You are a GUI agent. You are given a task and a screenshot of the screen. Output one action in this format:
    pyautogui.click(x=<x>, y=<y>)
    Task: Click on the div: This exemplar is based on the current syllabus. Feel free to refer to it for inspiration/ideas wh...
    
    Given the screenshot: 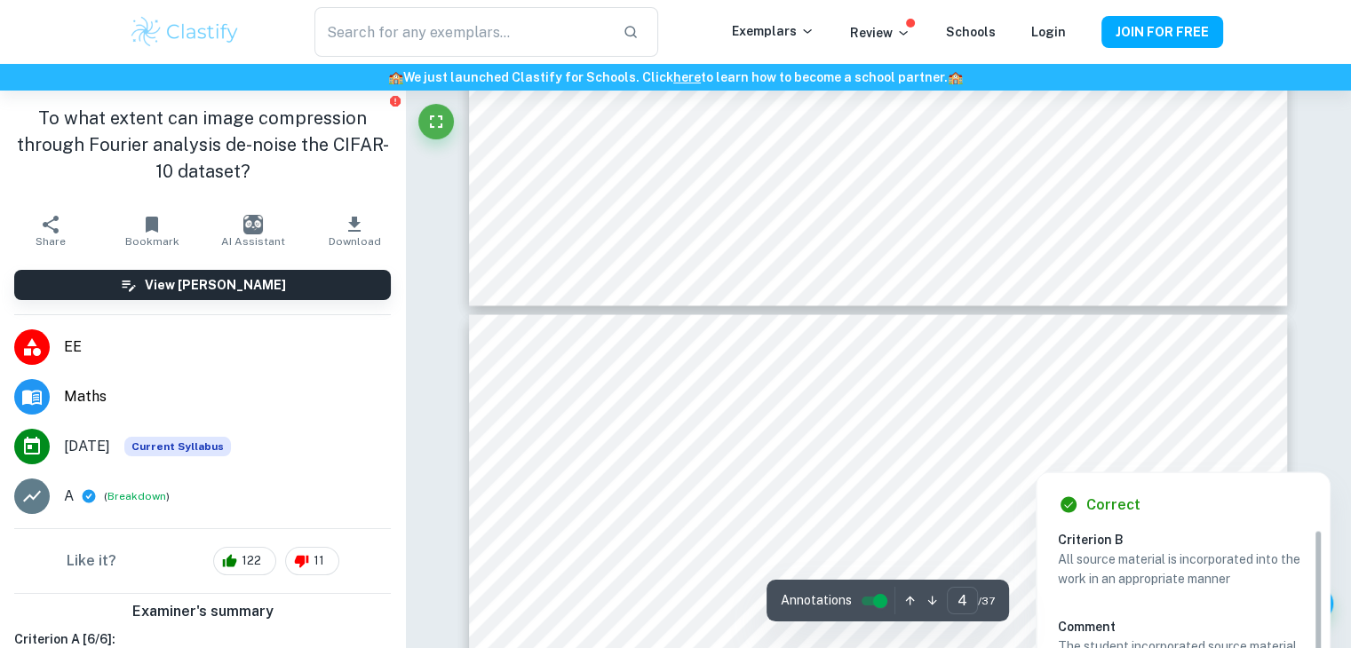 What is the action you would take?
    pyautogui.click(x=178, y=447)
    